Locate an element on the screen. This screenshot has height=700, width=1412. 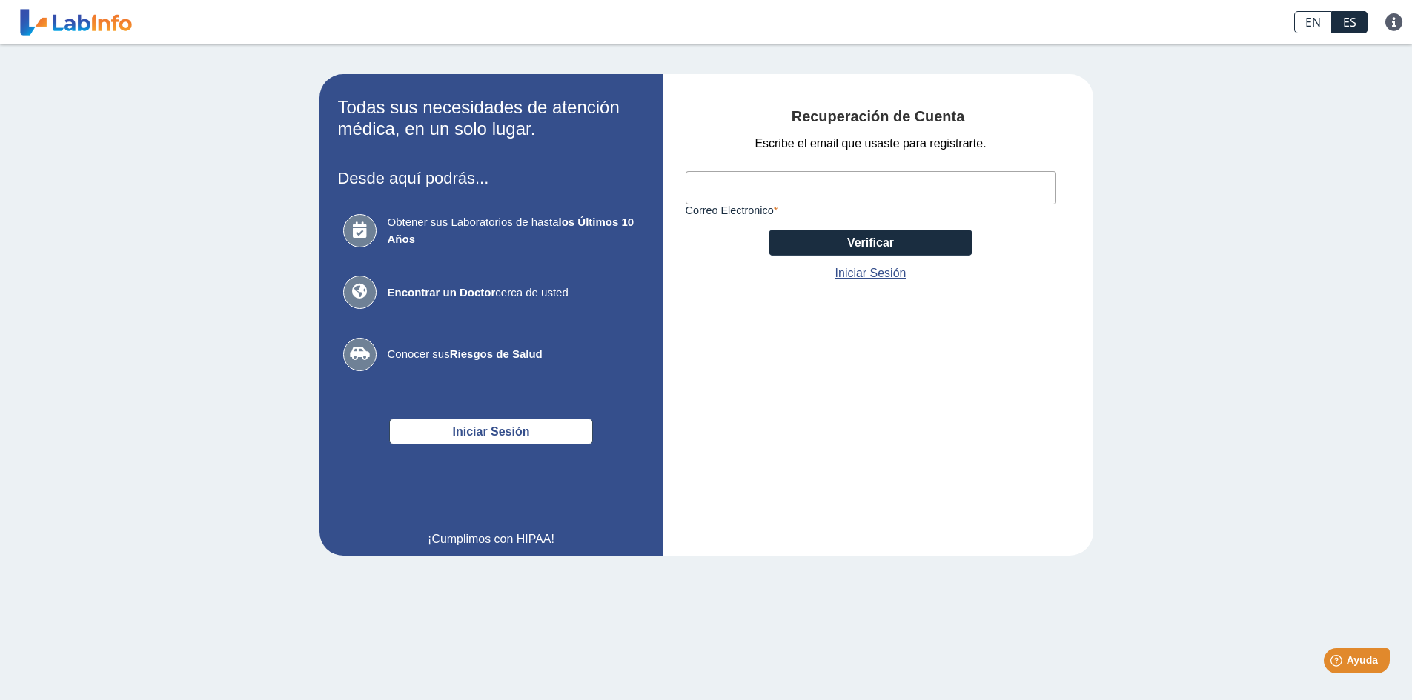
h4: Recuperación de Cuenta is located at coordinates (878, 117).